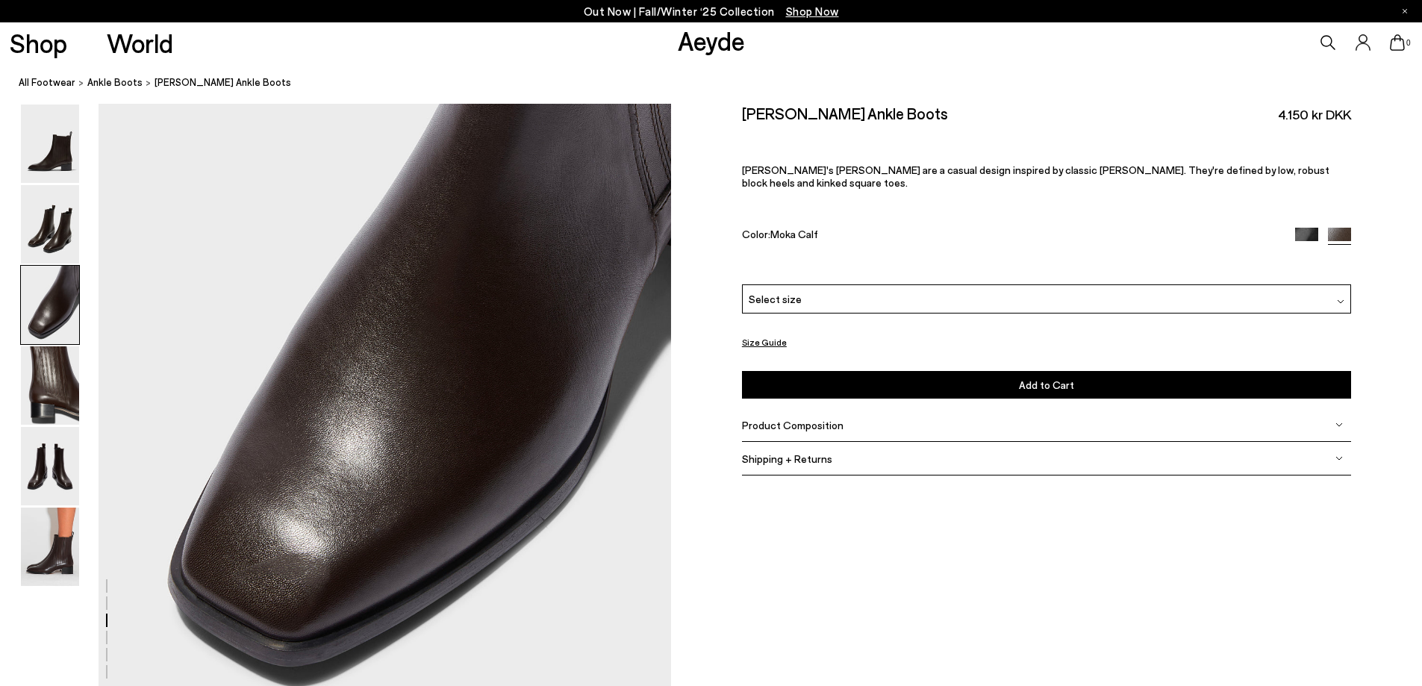 Image resolution: width=1422 pixels, height=686 pixels. I want to click on img: Neil Leather Ankle Boots - Image 2, so click(50, 224).